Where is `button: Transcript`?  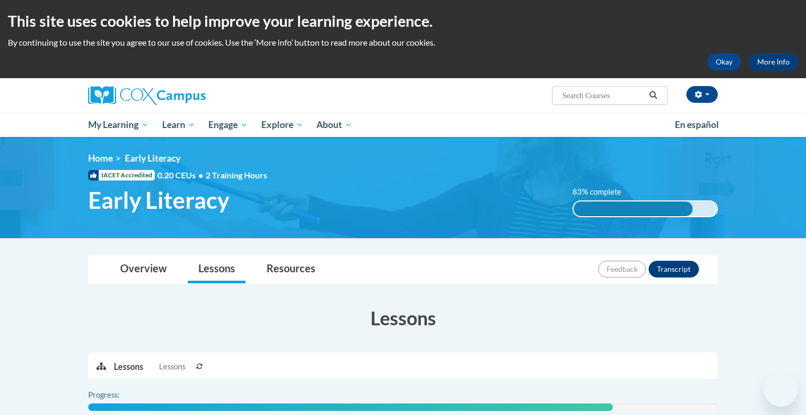 button: Transcript is located at coordinates (673, 269).